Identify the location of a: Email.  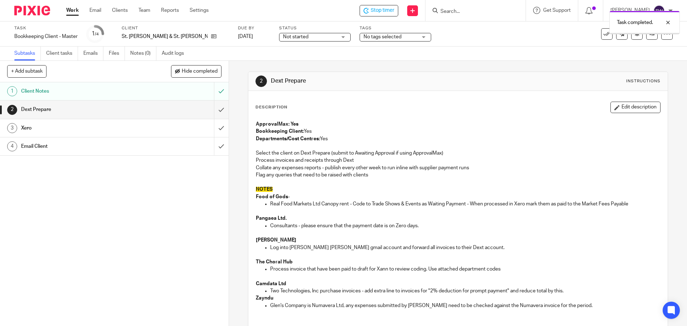
(95, 10).